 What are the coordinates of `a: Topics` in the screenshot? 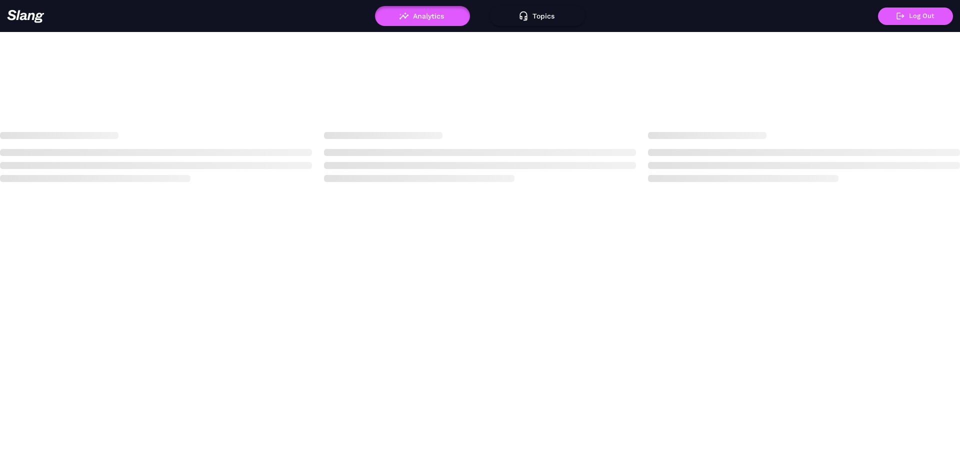 It's located at (537, 16).